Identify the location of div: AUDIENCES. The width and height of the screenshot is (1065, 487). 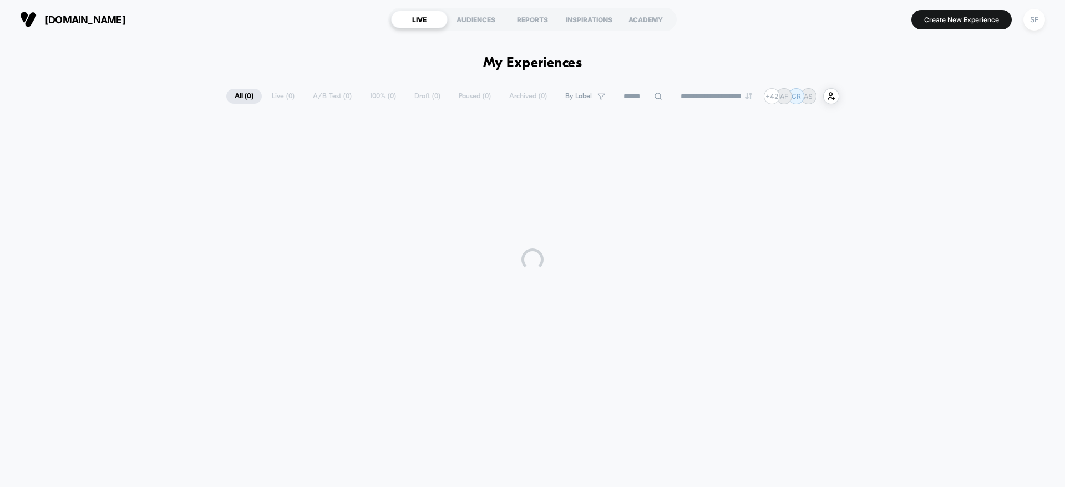
(476, 19).